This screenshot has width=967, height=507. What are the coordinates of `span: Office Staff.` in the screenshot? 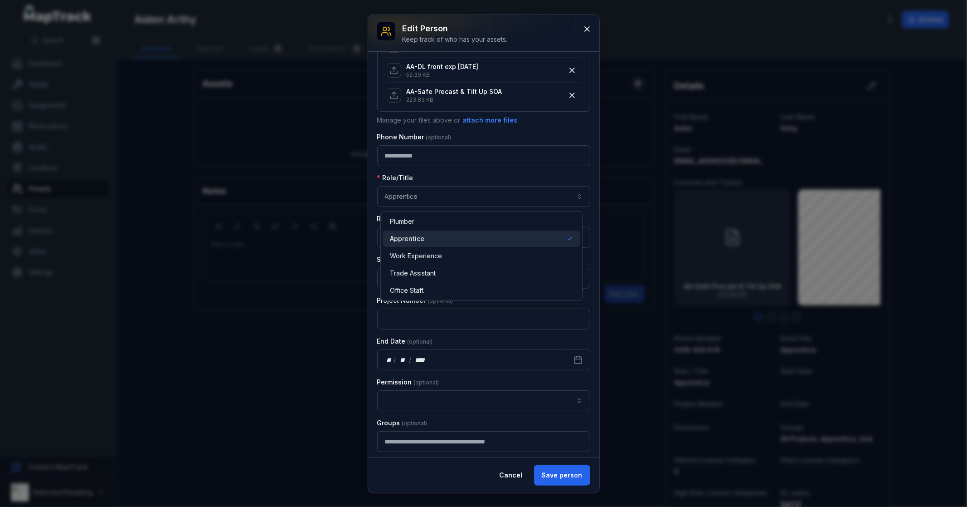 It's located at (407, 290).